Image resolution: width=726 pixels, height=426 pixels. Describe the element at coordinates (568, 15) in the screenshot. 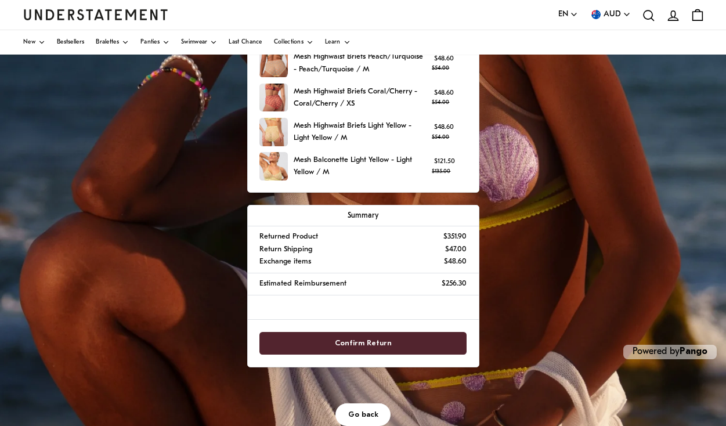

I see `button: EN` at that location.